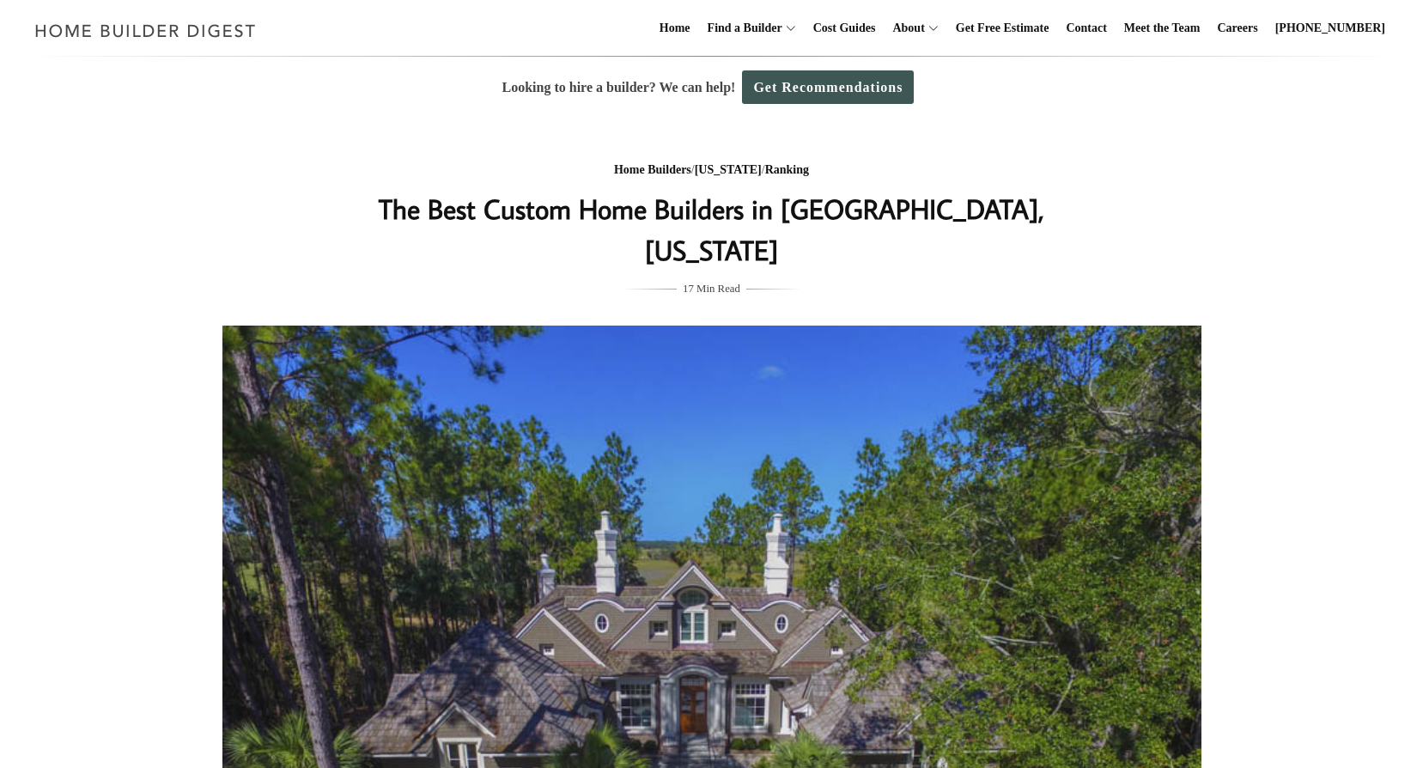  What do you see at coordinates (844, 28) in the screenshot?
I see `a: Cost Guides` at bounding box center [844, 28].